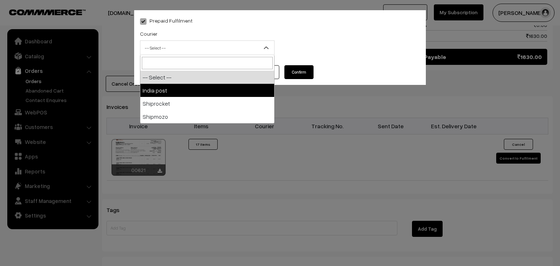 This screenshot has width=560, height=266. Describe the element at coordinates (299, 72) in the screenshot. I see `button: Confirm` at that location.